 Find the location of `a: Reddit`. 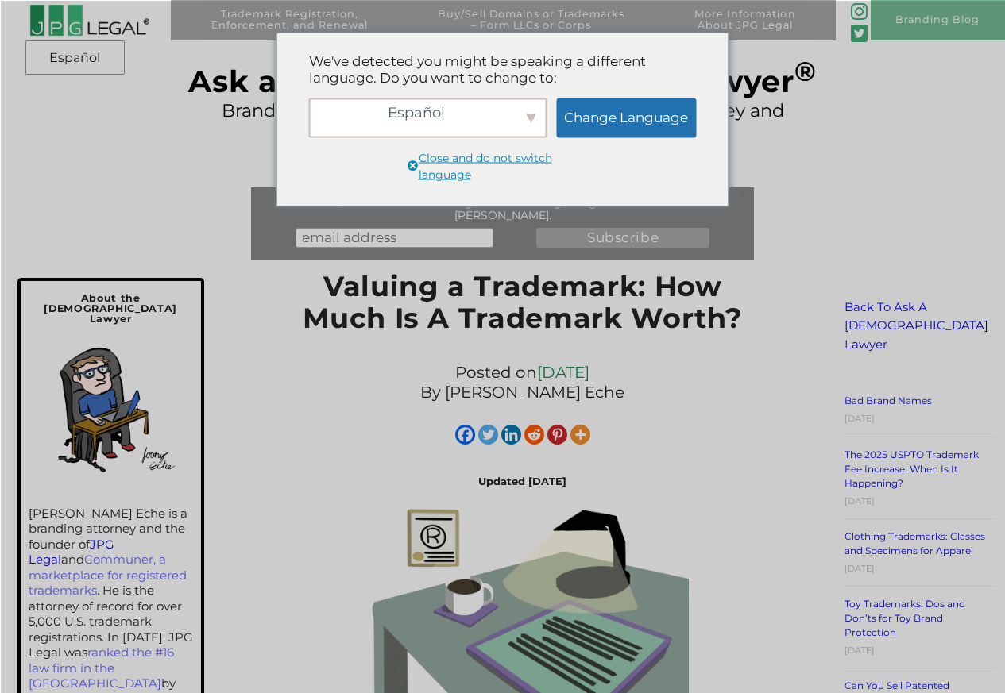

a: Reddit is located at coordinates (534, 434).